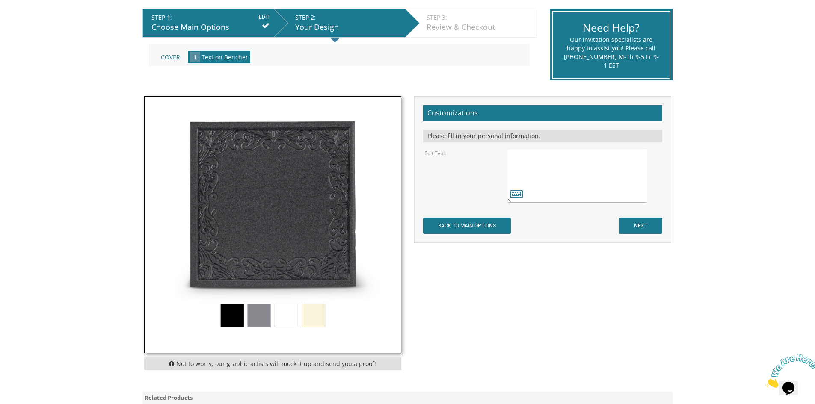 This screenshot has width=815, height=404. I want to click on label: Edit Text:, so click(435, 153).